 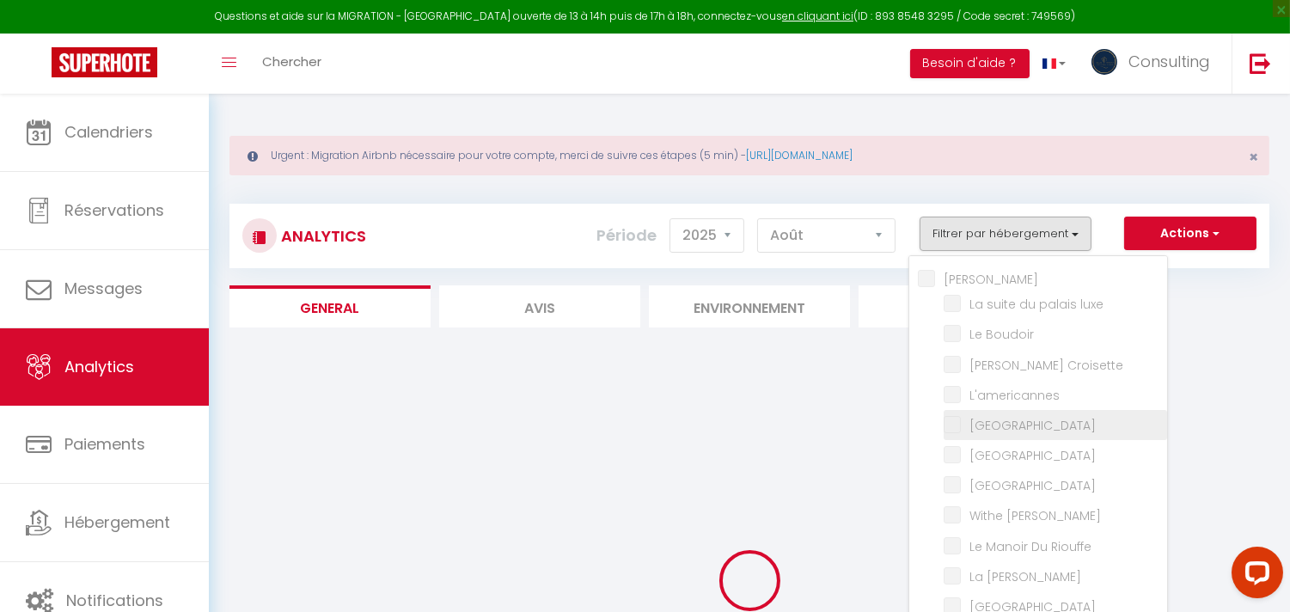 What do you see at coordinates (970, 64) in the screenshot?
I see `button: Besoin d'aide ?` at bounding box center [970, 64].